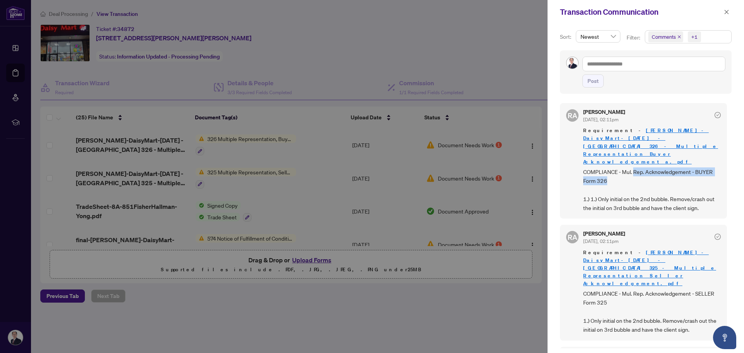 Image resolution: width=744 pixels, height=353 pixels. Describe the element at coordinates (725, 338) in the screenshot. I see `button: Open asap` at that location.